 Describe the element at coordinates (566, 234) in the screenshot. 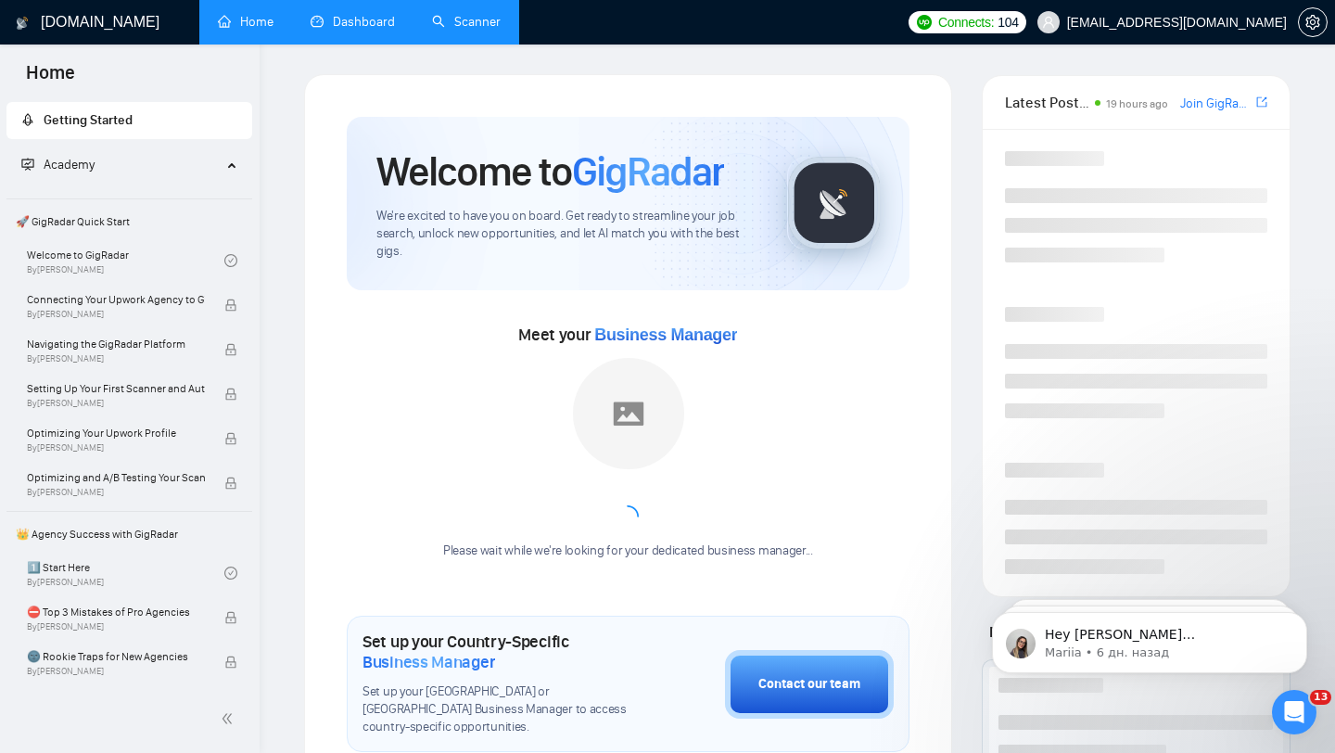

I see `span: We're excited to have you on board. Get ready to streamline your job search, unlock new opportuni...` at that location.